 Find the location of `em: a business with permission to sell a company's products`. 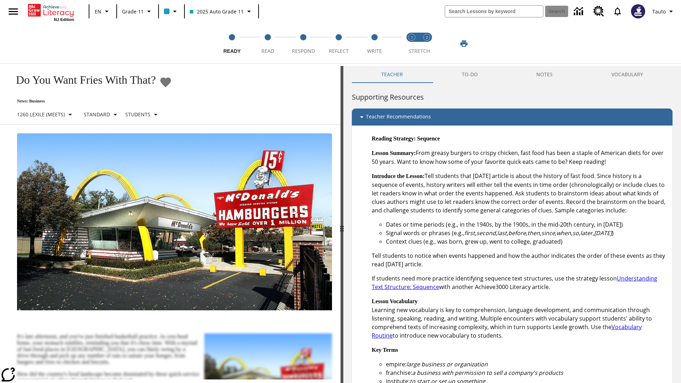

em: a business with permission to sell a company's products is located at coordinates (487, 373).